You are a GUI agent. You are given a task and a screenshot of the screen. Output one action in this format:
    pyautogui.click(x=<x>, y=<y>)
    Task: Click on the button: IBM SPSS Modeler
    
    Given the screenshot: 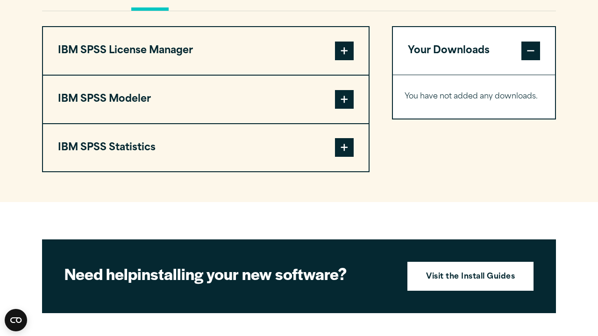 What is the action you would take?
    pyautogui.click(x=205, y=99)
    